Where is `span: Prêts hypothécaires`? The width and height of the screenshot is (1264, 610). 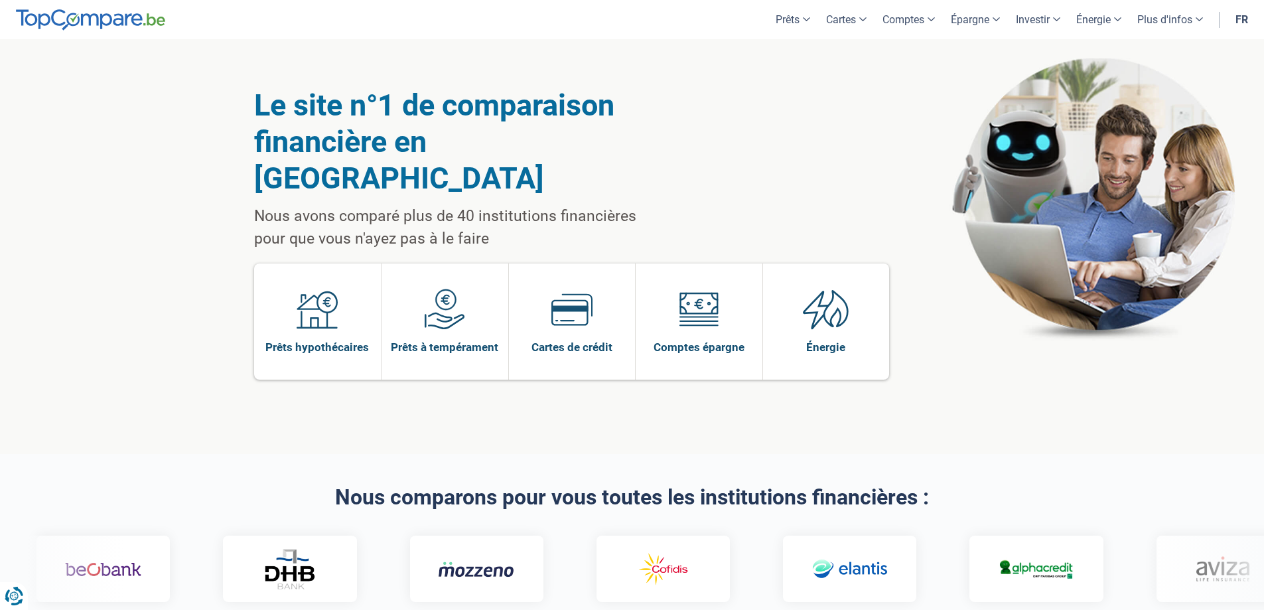 span: Prêts hypothécaires is located at coordinates (317, 347).